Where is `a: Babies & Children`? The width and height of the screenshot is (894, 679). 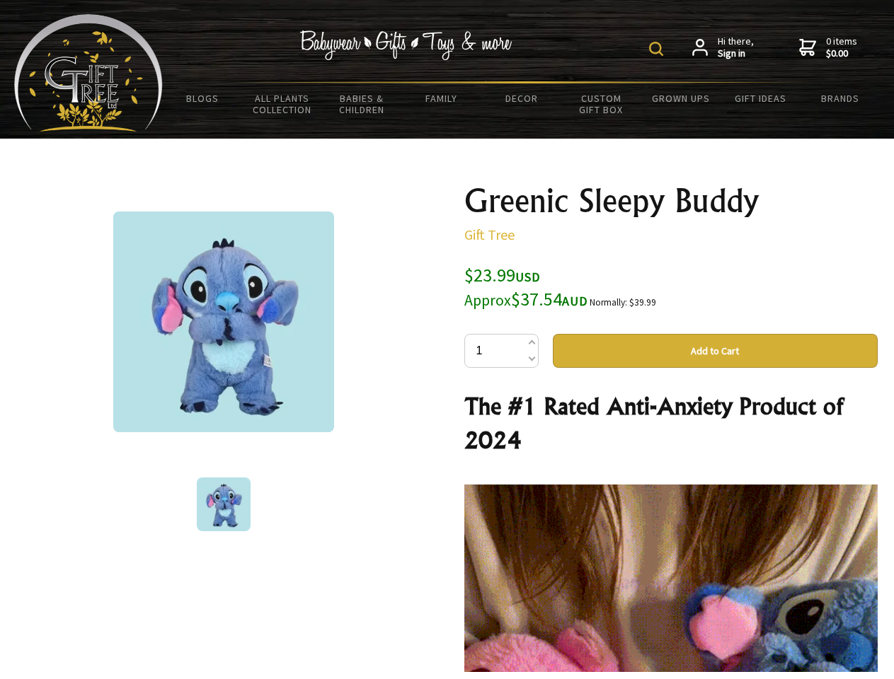 a: Babies & Children is located at coordinates (362, 104).